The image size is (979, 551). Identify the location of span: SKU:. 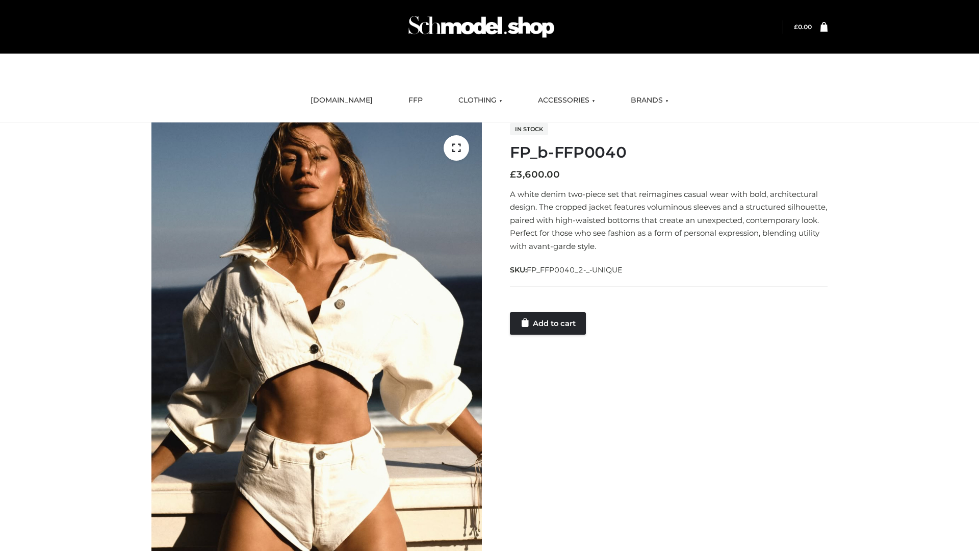
(567, 270).